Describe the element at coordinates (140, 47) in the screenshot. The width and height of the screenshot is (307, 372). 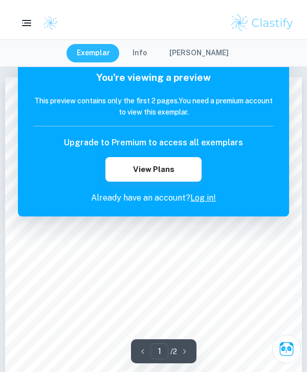
I see `button: Info` at that location.